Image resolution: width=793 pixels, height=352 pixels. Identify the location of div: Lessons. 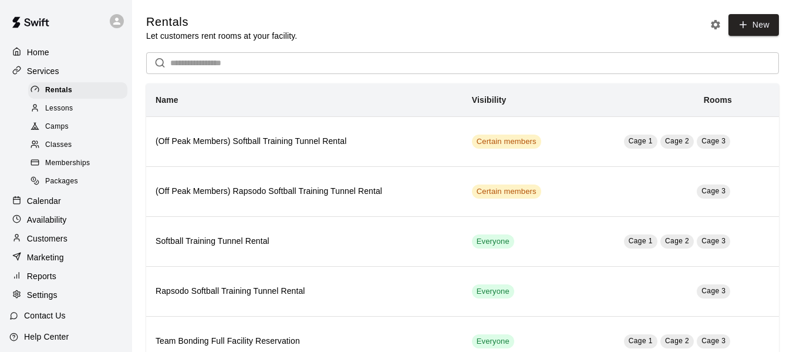
(77, 109).